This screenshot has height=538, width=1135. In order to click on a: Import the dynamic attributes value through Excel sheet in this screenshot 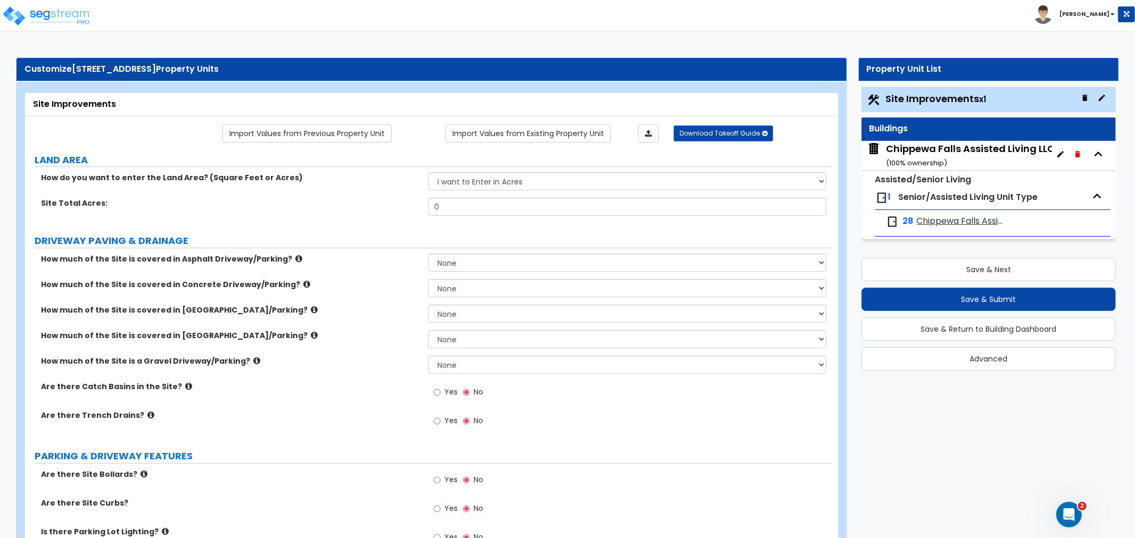, I will do `click(648, 134)`.